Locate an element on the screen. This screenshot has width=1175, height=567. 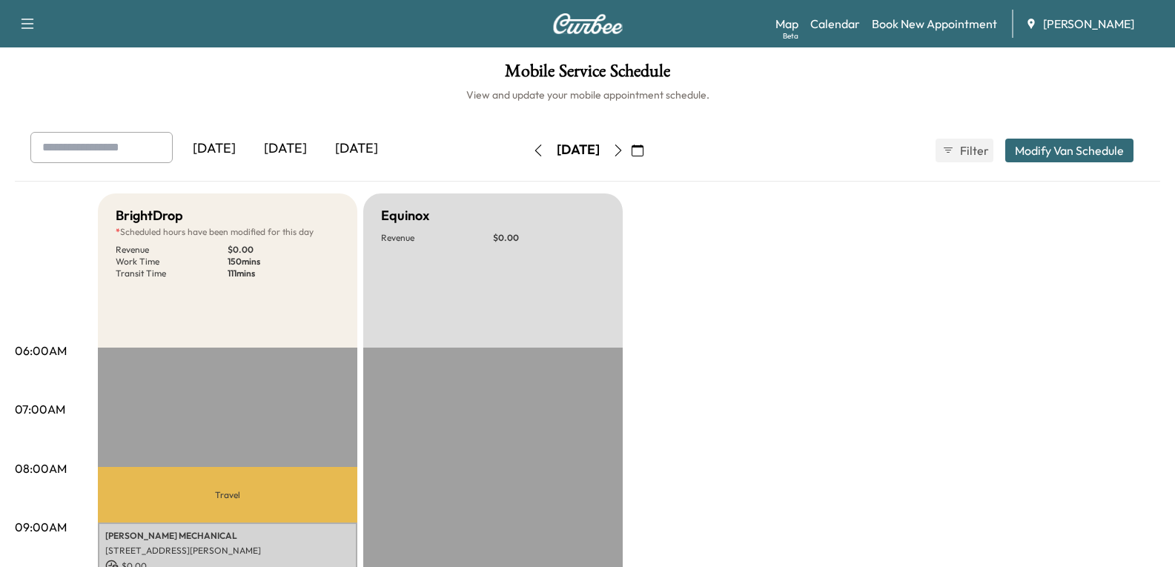
h6: View and update your mobile appointment schedule. is located at coordinates (587, 95).